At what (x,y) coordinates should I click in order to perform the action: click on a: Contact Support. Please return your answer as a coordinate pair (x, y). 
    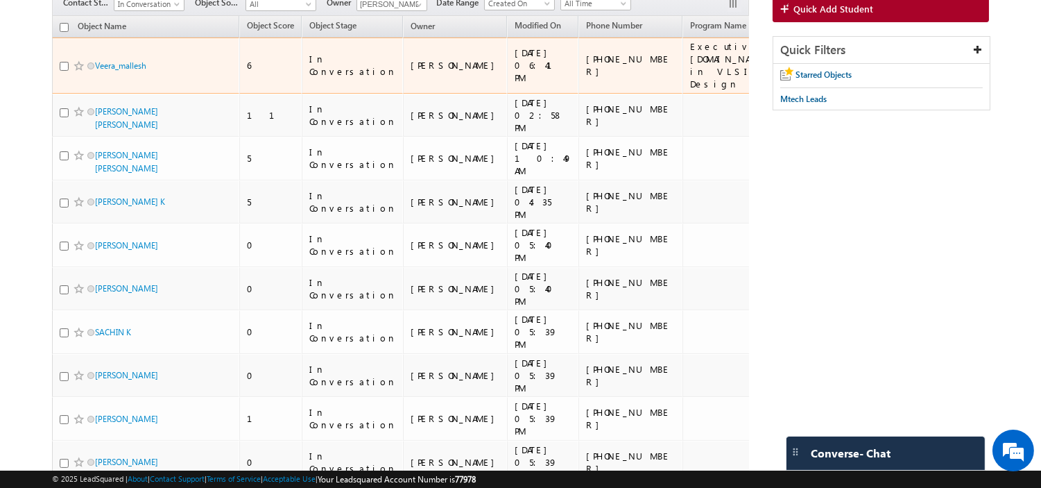
    Looking at the image, I should click on (177, 478).